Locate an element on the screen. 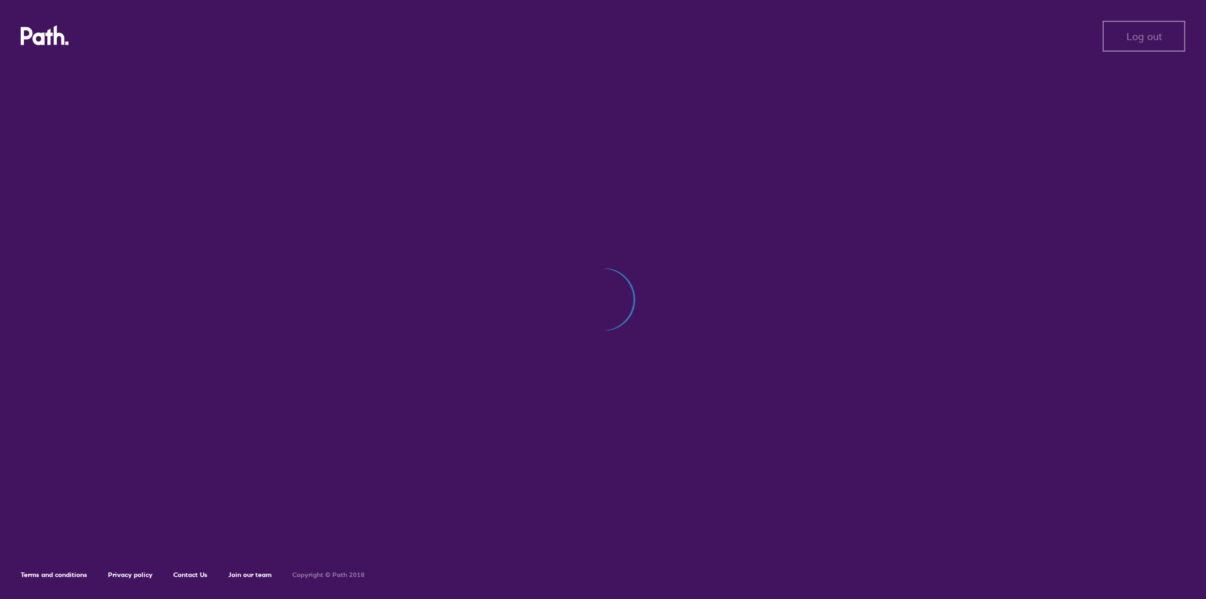 The height and width of the screenshot is (599, 1206). button: Log out is located at coordinates (1144, 36).